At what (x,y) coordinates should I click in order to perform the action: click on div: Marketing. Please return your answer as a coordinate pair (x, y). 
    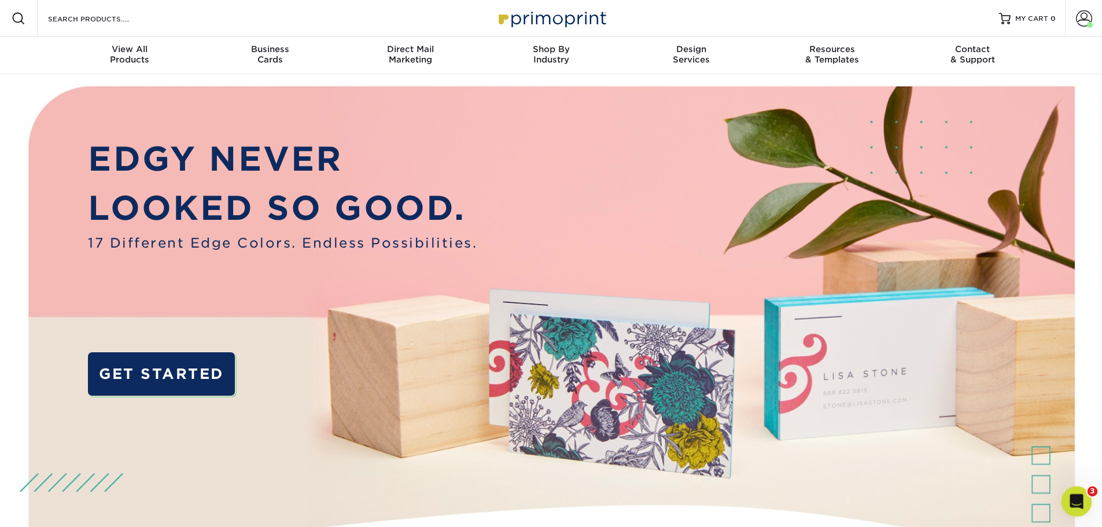
    Looking at the image, I should click on (410, 54).